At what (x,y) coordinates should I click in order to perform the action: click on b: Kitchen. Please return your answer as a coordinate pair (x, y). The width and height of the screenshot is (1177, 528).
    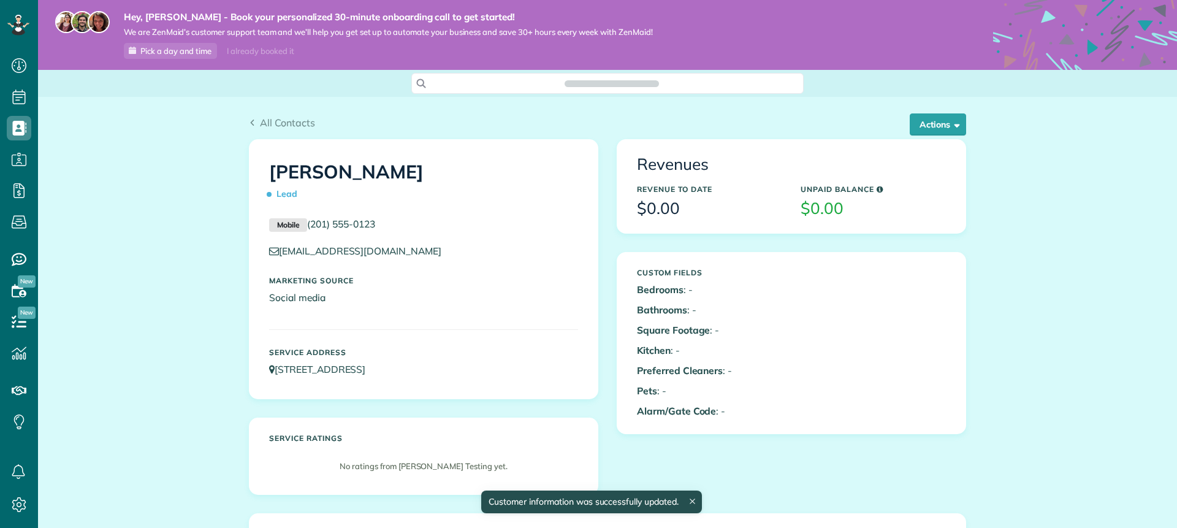
    Looking at the image, I should click on (653, 350).